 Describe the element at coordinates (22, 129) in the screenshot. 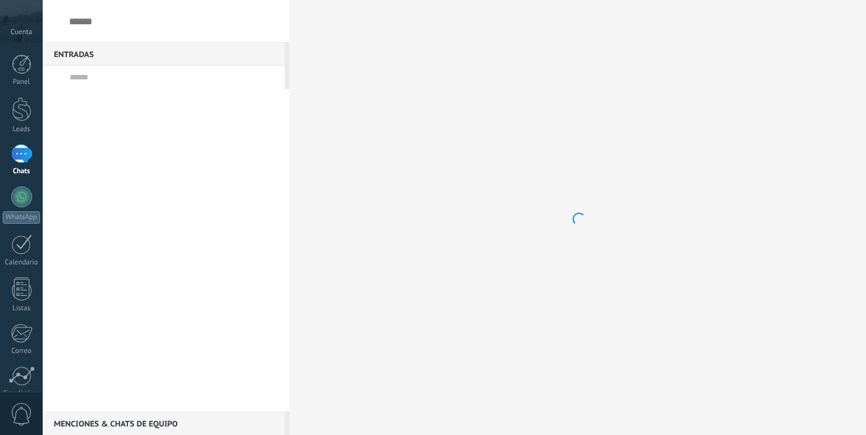

I see `div: Leads` at that location.